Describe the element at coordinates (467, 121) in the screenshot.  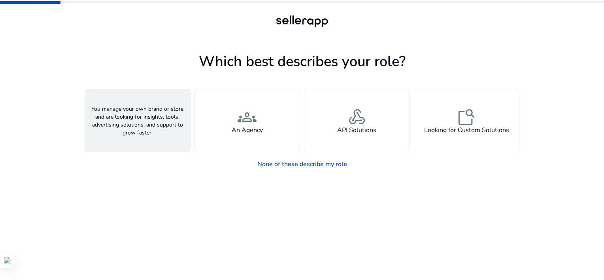
I see `button: feature_searchLooking for Custom Solutions` at that location.